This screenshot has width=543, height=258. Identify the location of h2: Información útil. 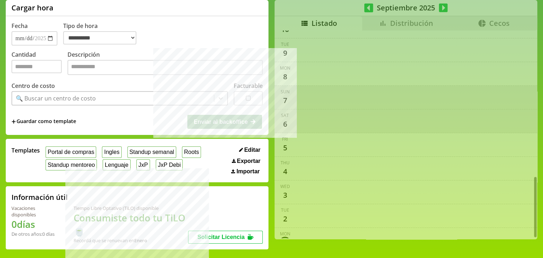
(40, 197).